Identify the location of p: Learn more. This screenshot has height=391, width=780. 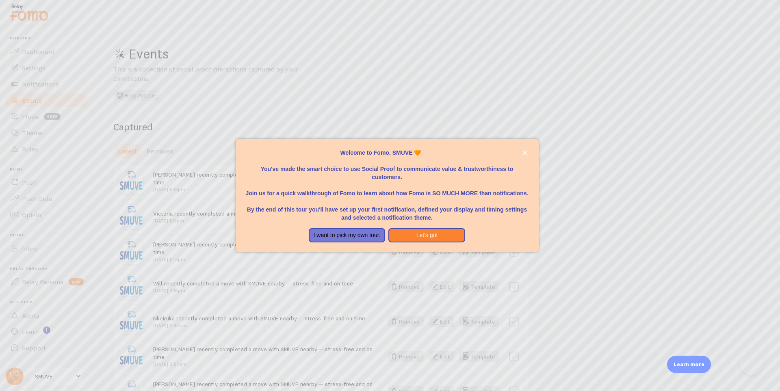
(689, 365).